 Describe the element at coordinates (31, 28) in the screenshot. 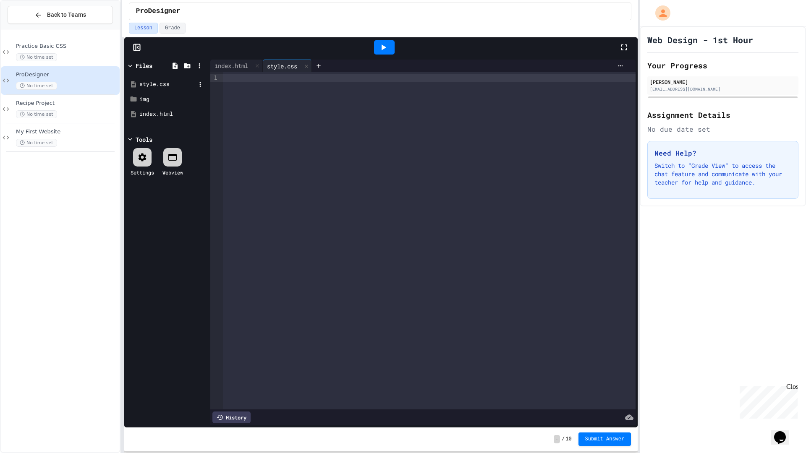

I see `div: Chat with us now!Close` at that location.